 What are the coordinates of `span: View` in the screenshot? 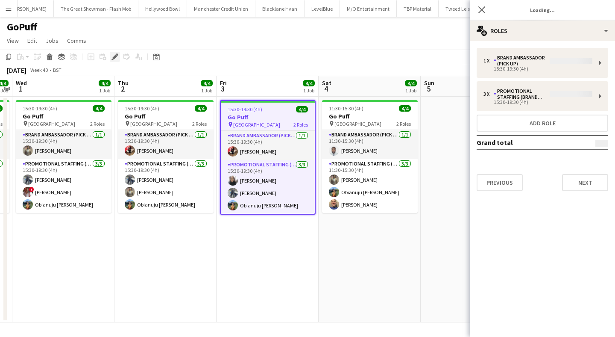 It's located at (13, 41).